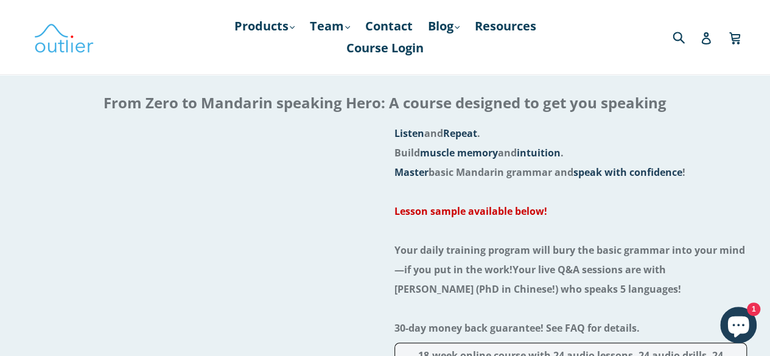 This screenshot has height=356, width=770. Describe the element at coordinates (444, 26) in the screenshot. I see `a: Blog` at that location.